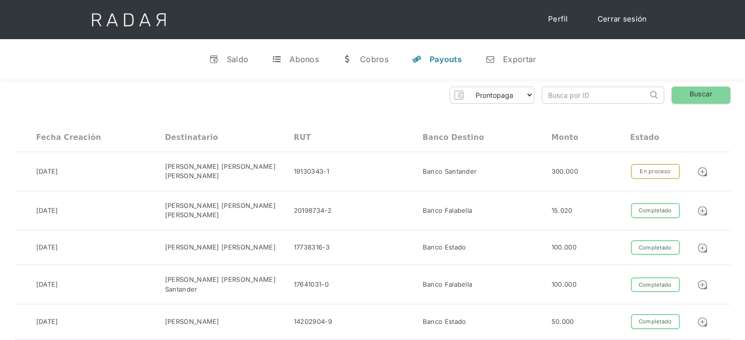 The image size is (745, 340). I want to click on div: Monto, so click(565, 138).